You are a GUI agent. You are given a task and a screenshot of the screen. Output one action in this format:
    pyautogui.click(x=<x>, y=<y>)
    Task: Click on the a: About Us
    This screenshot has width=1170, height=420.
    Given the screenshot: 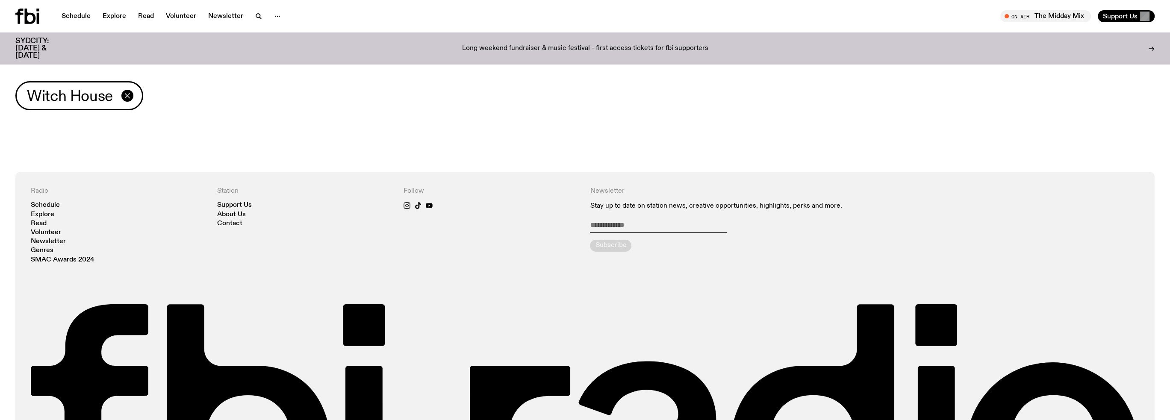 What is the action you would take?
    pyautogui.click(x=231, y=215)
    